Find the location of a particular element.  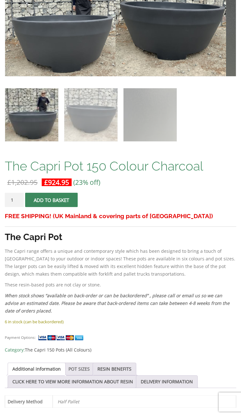

img: payment supported is located at coordinates (62, 338).